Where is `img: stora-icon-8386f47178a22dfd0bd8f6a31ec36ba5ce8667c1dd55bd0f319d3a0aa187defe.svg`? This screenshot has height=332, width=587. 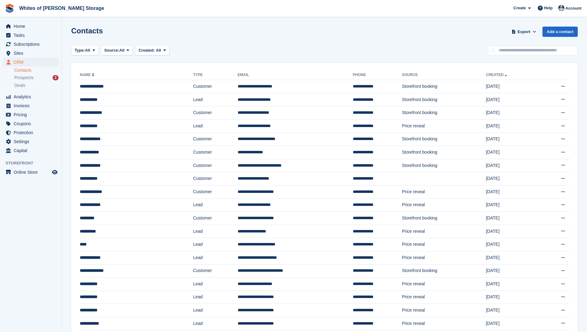 img: stora-icon-8386f47178a22dfd0bd8f6a31ec36ba5ce8667c1dd55bd0f319d3a0aa187defe.svg is located at coordinates (10, 8).